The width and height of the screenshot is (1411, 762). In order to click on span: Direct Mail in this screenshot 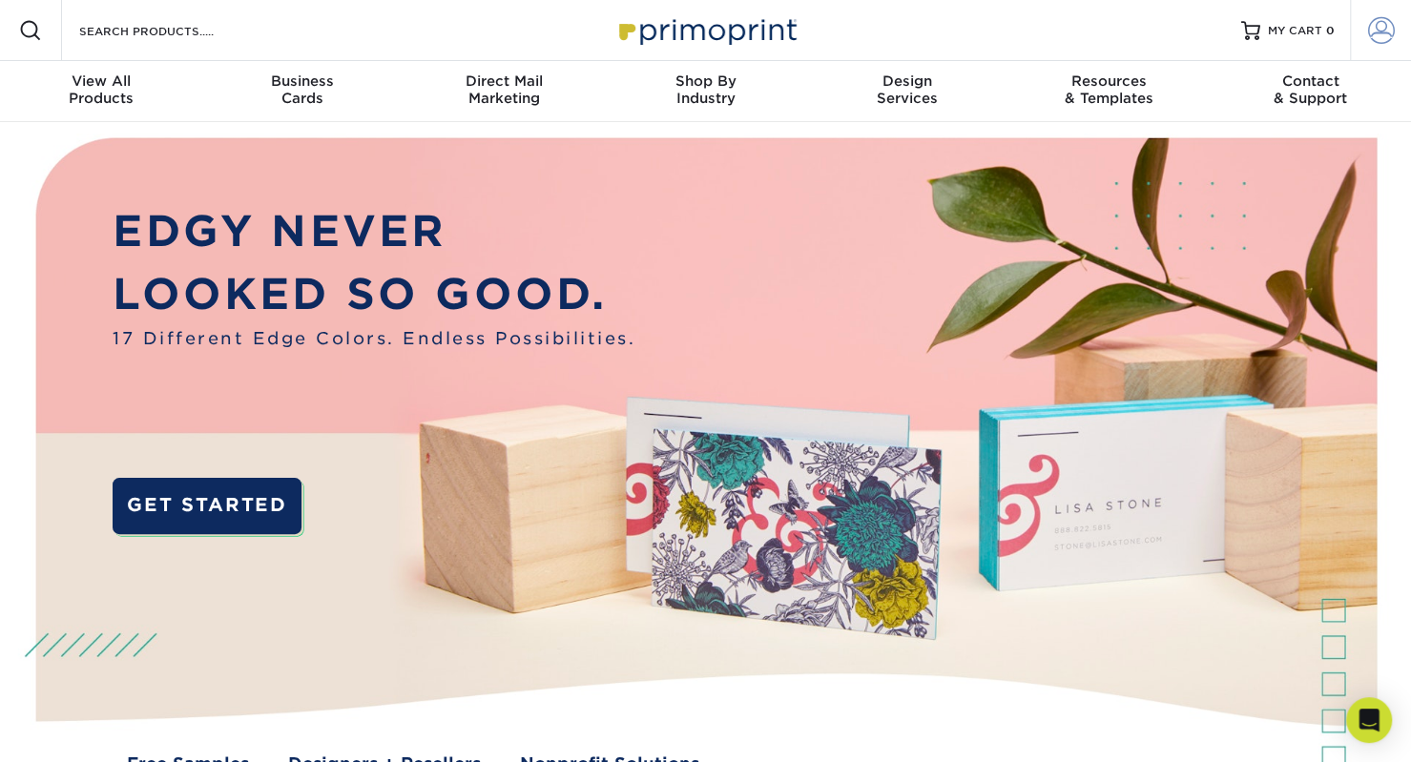, I will do `click(504, 81)`.